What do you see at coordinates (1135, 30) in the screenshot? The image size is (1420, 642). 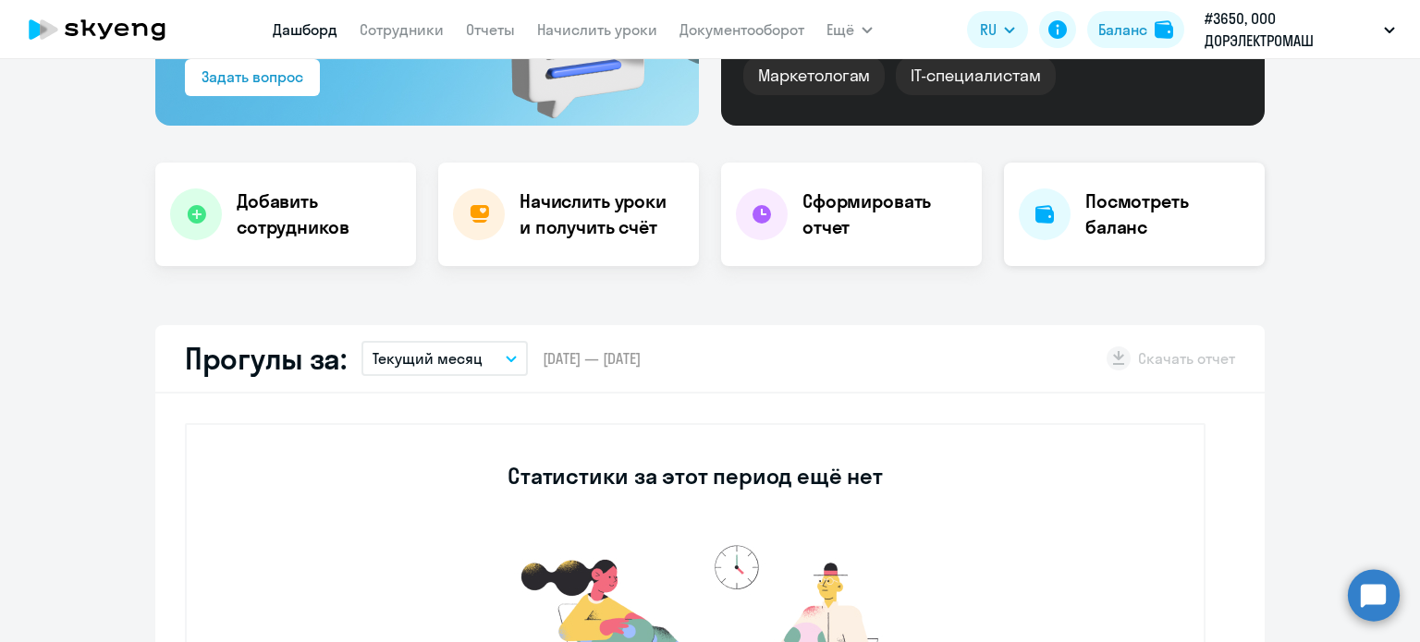 I see `a: Балансbalance` at bounding box center [1135, 30].